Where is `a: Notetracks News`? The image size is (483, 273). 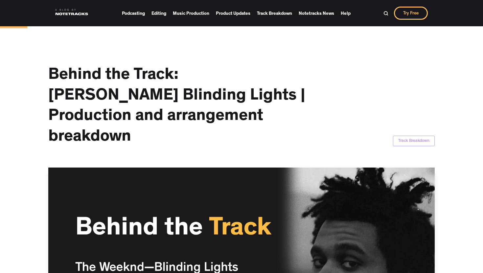 a: Notetracks News is located at coordinates (317, 13).